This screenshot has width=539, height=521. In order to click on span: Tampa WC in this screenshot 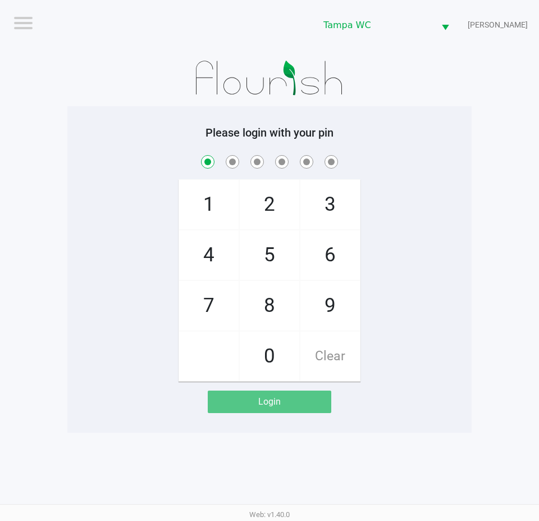, I will do `click(376, 25)`.